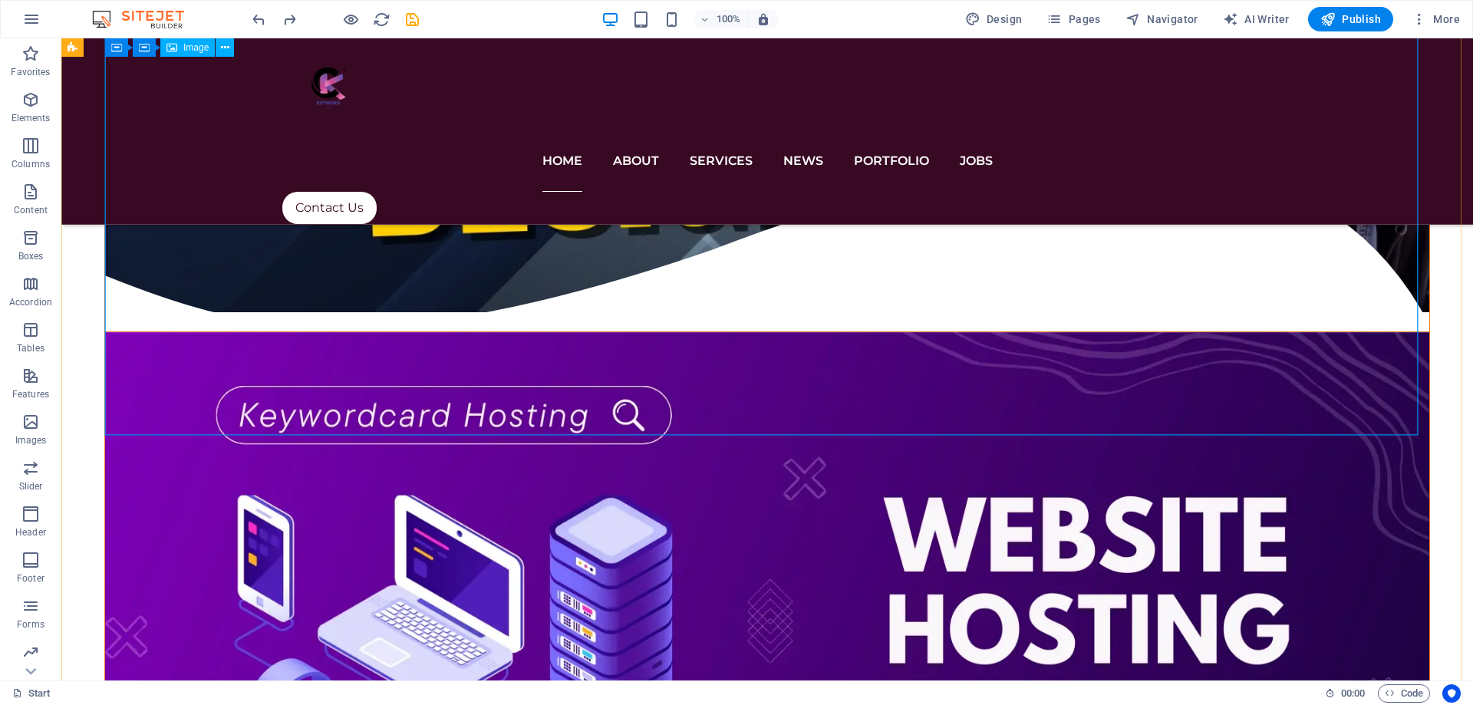  I want to click on i: Undo: Fit image (Ctrl+Z), so click(259, 19).